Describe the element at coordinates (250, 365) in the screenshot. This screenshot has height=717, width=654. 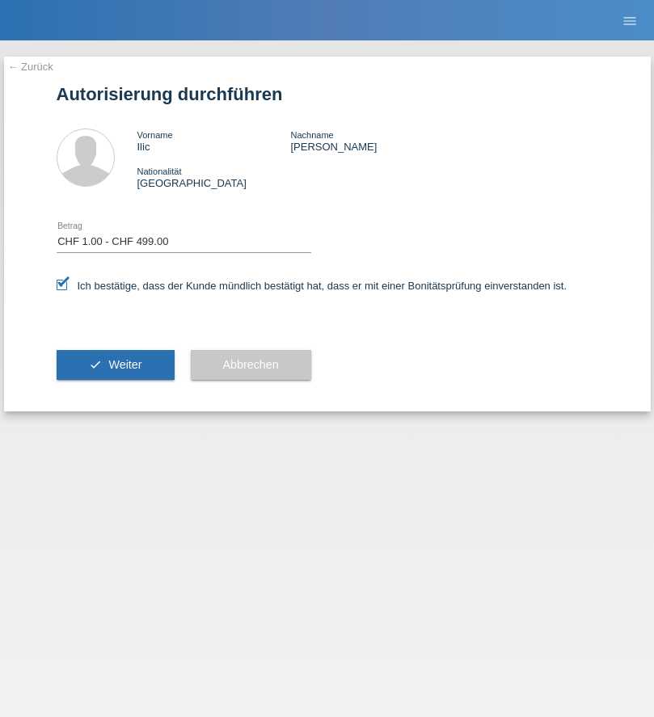
I see `button: Abbrechen` at that location.